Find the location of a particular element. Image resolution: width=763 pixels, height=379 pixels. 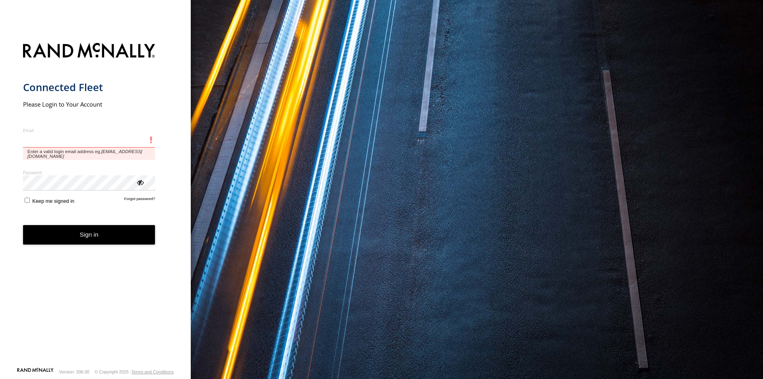

button: Sign in is located at coordinates (89, 234).